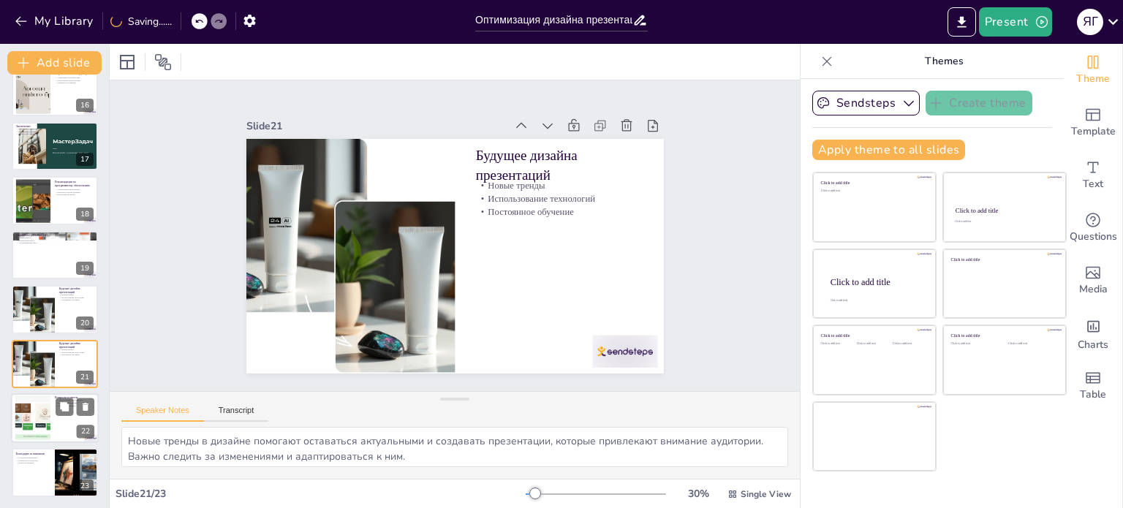 This screenshot has width=1123, height=508. Describe the element at coordinates (33, 459) in the screenshot. I see `p: Полезная информация` at that location.